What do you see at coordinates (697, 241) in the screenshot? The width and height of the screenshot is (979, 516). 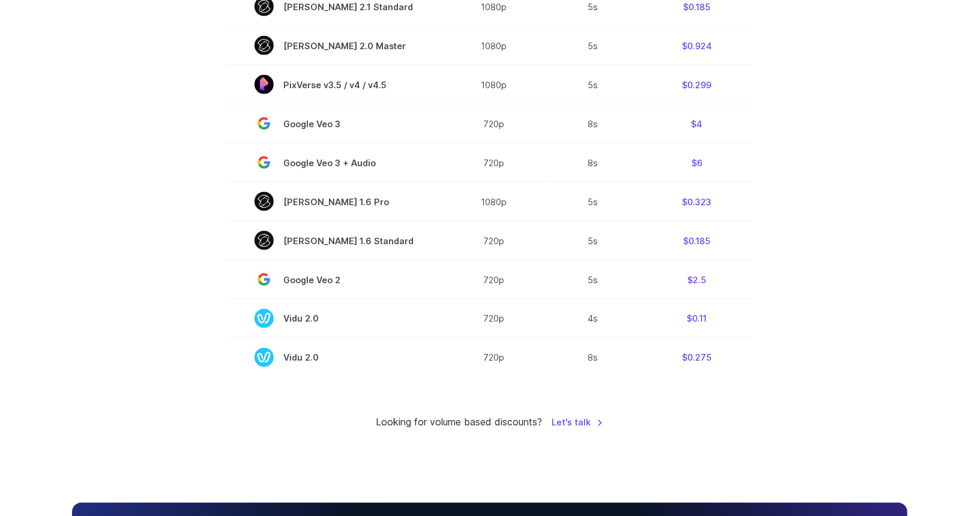 I see `td: $0.185` at bounding box center [697, 241].